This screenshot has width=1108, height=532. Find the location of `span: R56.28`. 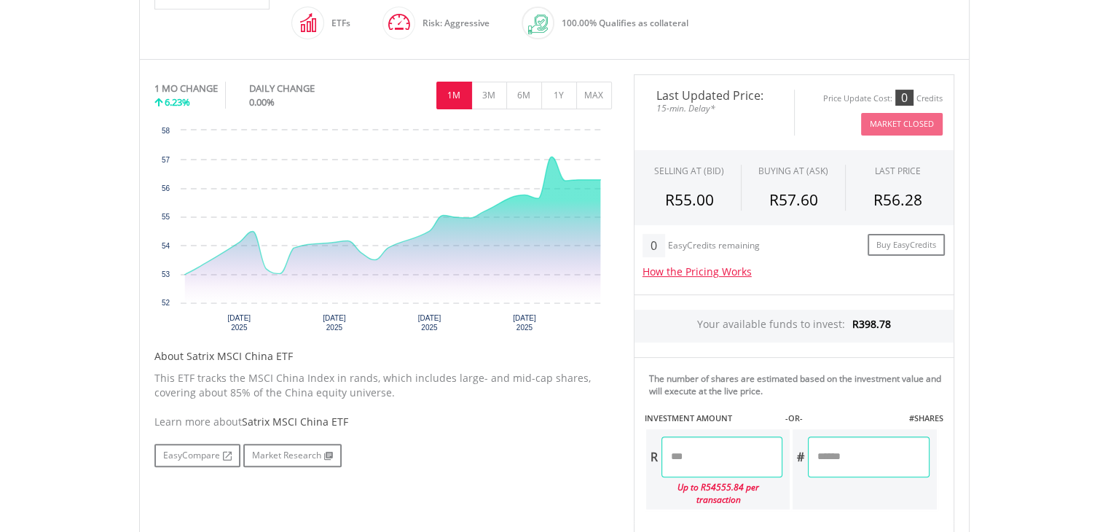

span: R56.28 is located at coordinates (897, 200).